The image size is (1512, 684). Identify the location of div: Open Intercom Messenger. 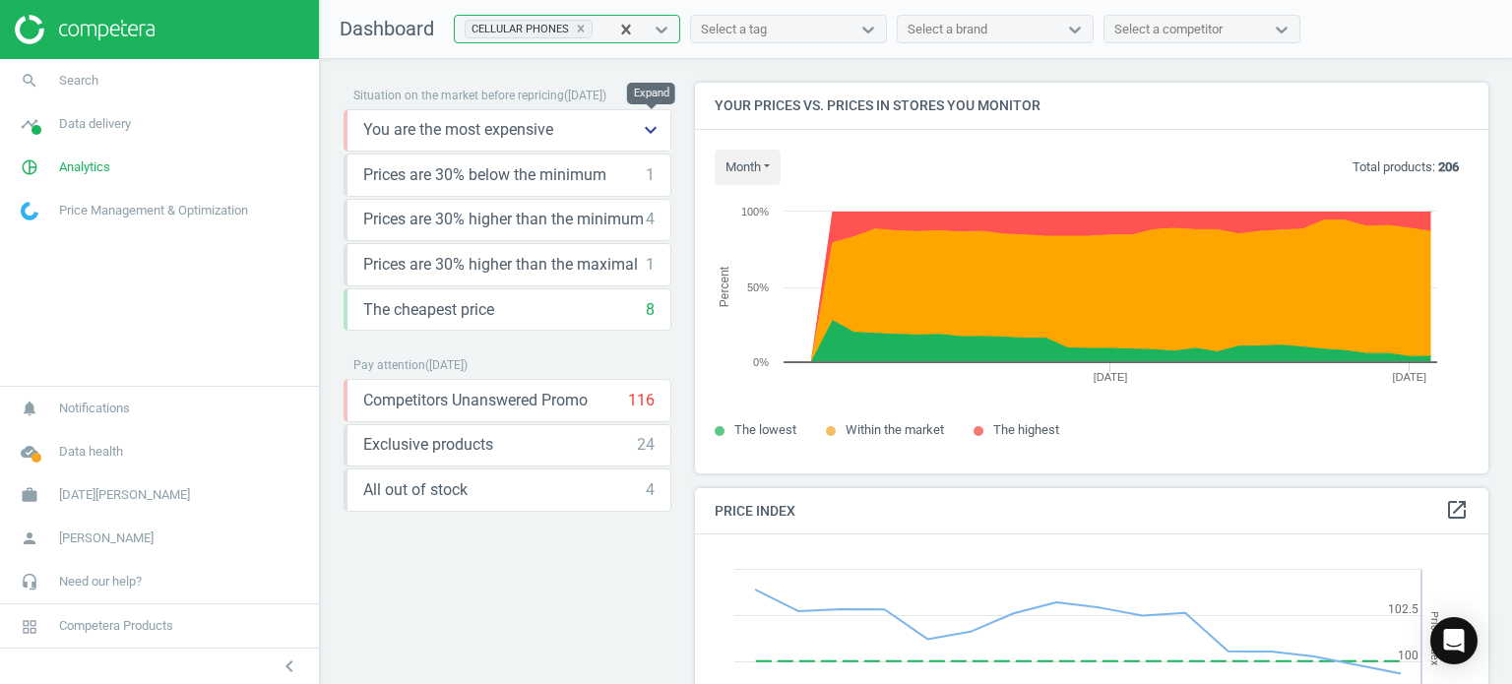
(1454, 641).